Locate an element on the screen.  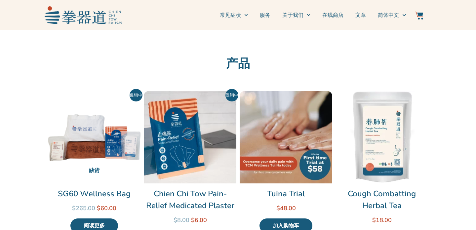
a: 简体中文 is located at coordinates (392, 15).